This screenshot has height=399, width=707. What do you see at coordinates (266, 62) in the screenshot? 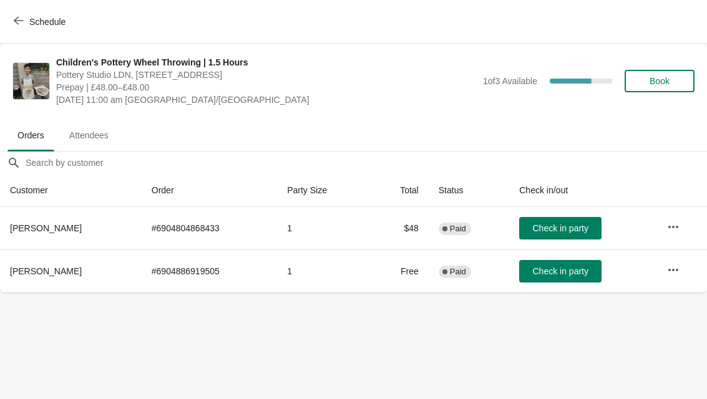
I see `span: Children's Pottery Wheel Throwing | 1.5 Hours` at bounding box center [266, 62].